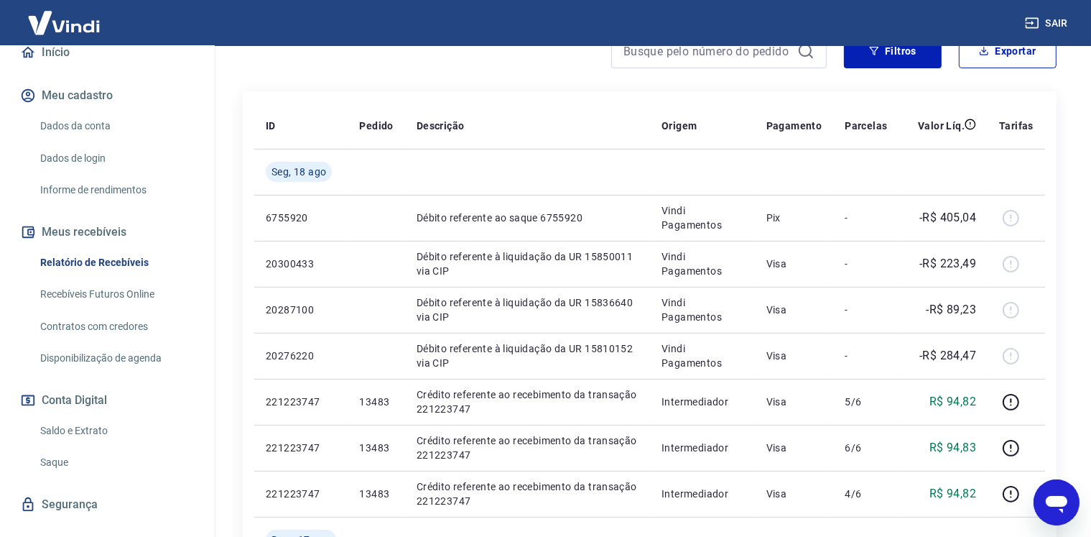 The width and height of the screenshot is (1091, 537). What do you see at coordinates (952, 447) in the screenshot?
I see `p: R$ 94,83` at bounding box center [952, 447].